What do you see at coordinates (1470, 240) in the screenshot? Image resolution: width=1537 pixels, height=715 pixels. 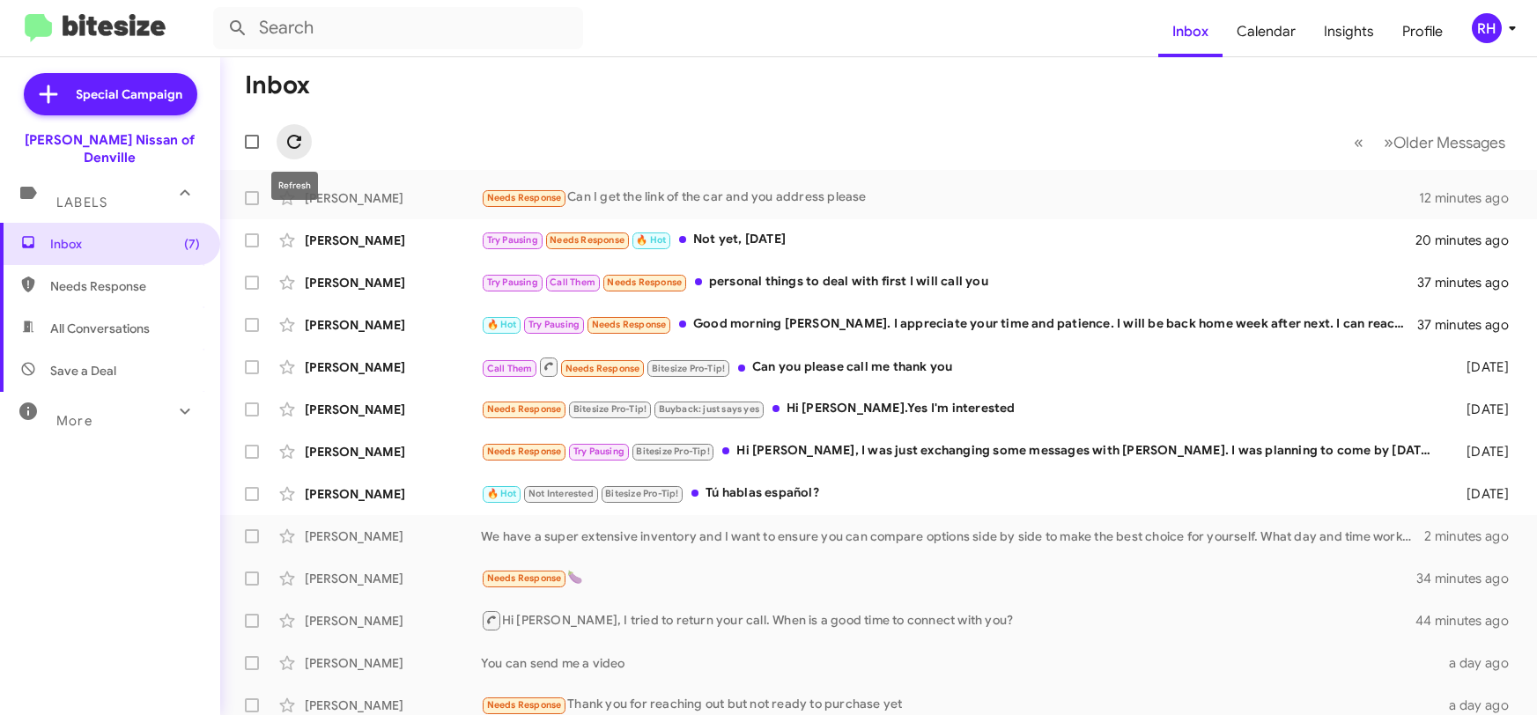 I see `div: 20 minutes ago` at bounding box center [1470, 240].